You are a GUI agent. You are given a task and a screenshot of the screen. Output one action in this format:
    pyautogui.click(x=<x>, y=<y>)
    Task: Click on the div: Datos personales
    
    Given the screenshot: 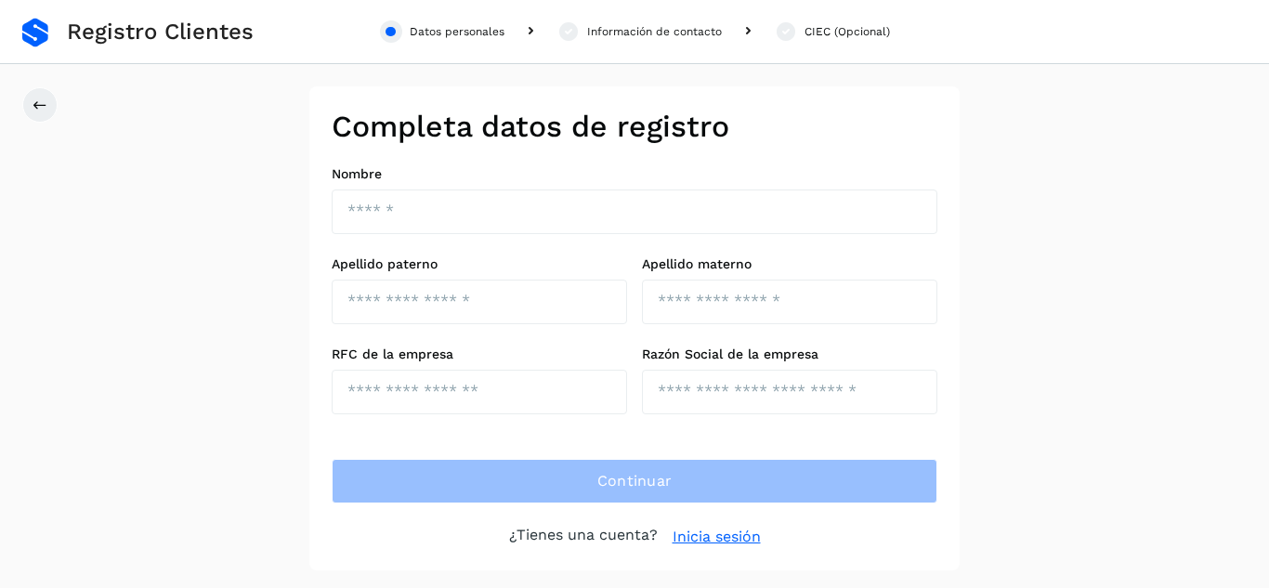 What is the action you would take?
    pyautogui.click(x=457, y=32)
    